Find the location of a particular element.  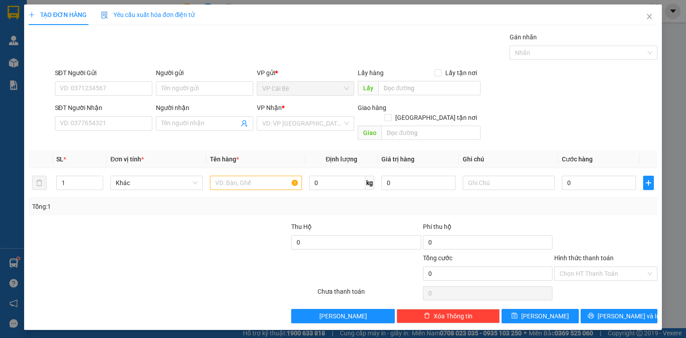

span: Giá trị hàng is located at coordinates (398, 159).